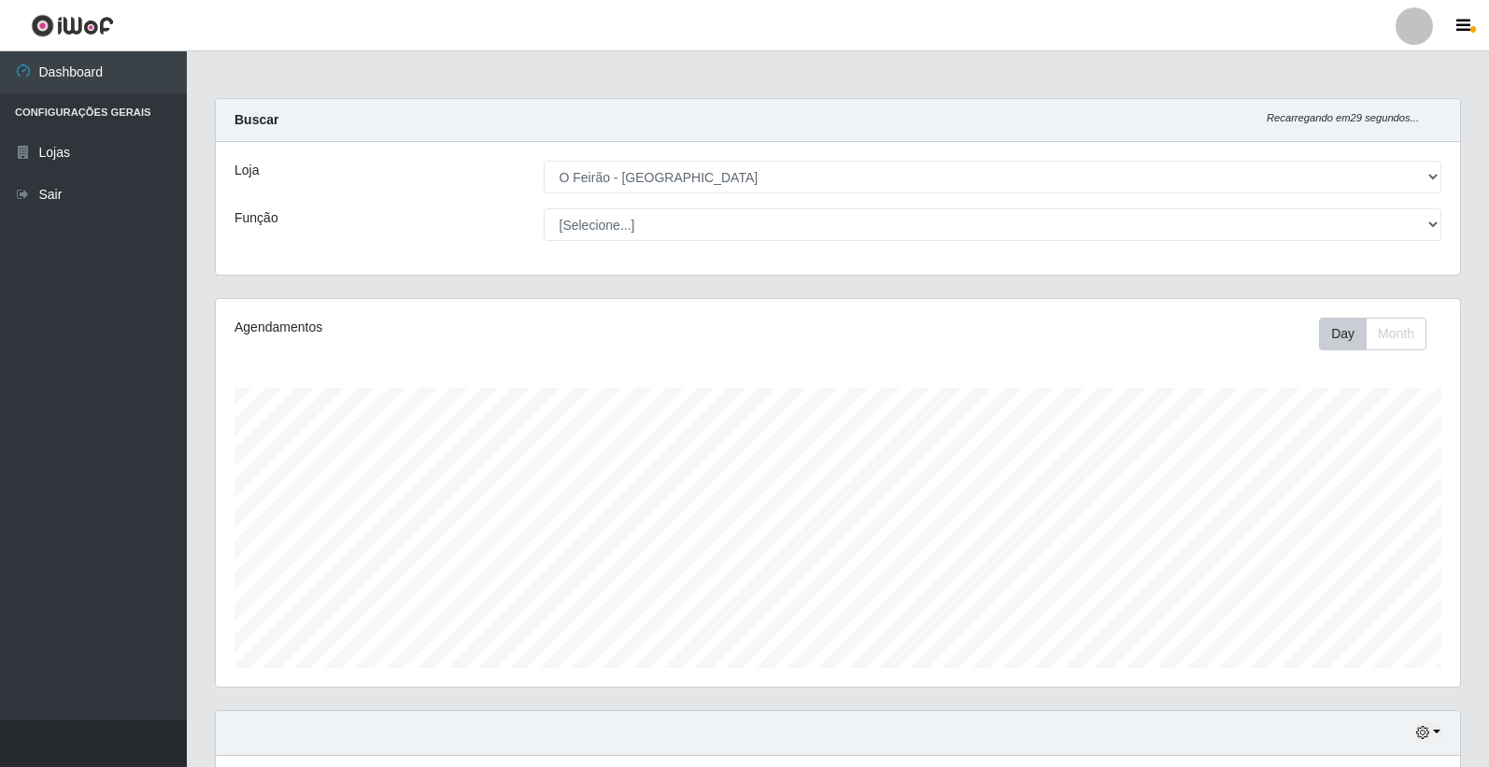 The height and width of the screenshot is (767, 1489). I want to click on div: First group, so click(1372, 334).